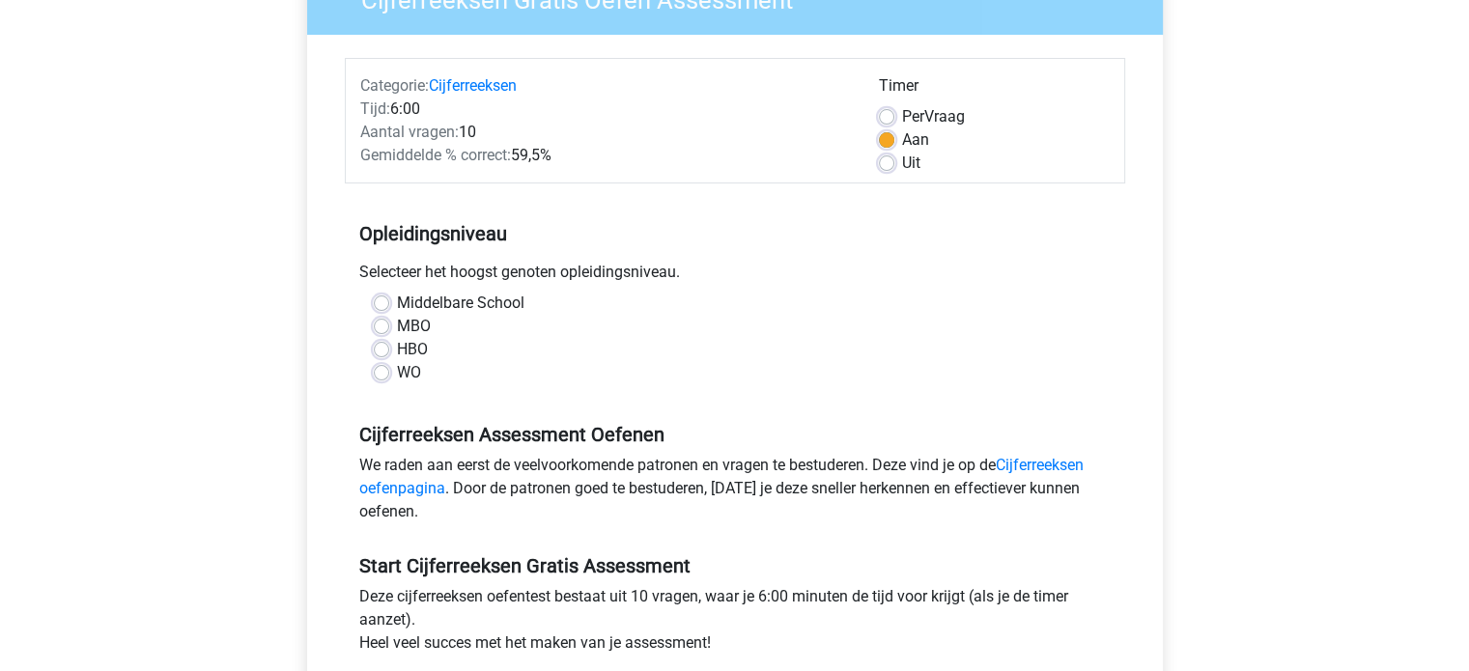  Describe the element at coordinates (410, 131) in the screenshot. I see `span: Aantal vragen:` at that location.